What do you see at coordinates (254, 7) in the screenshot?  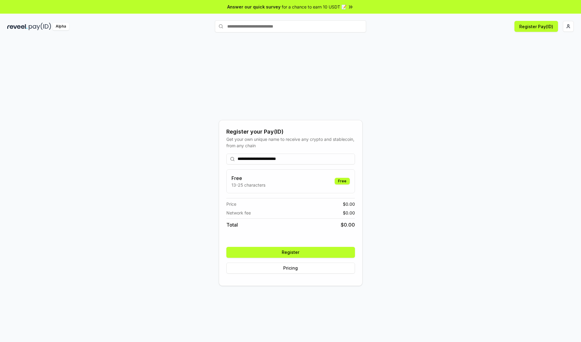 I see `span: Answer our quick survey` at bounding box center [254, 7].